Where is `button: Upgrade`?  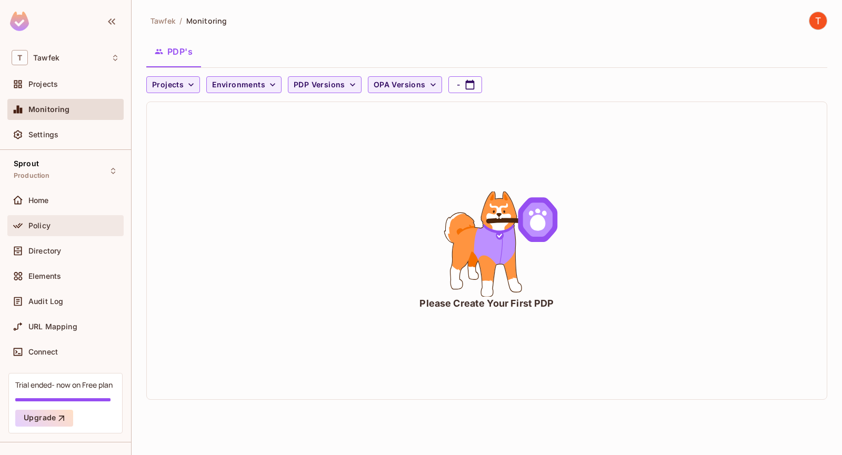
button: Upgrade is located at coordinates (44, 418).